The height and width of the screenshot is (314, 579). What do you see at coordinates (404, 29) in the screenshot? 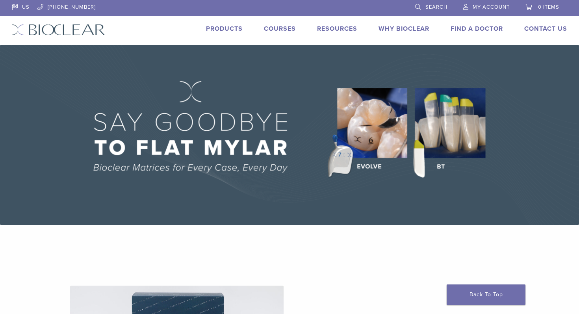
I see `a: Why Bioclear` at bounding box center [404, 29].